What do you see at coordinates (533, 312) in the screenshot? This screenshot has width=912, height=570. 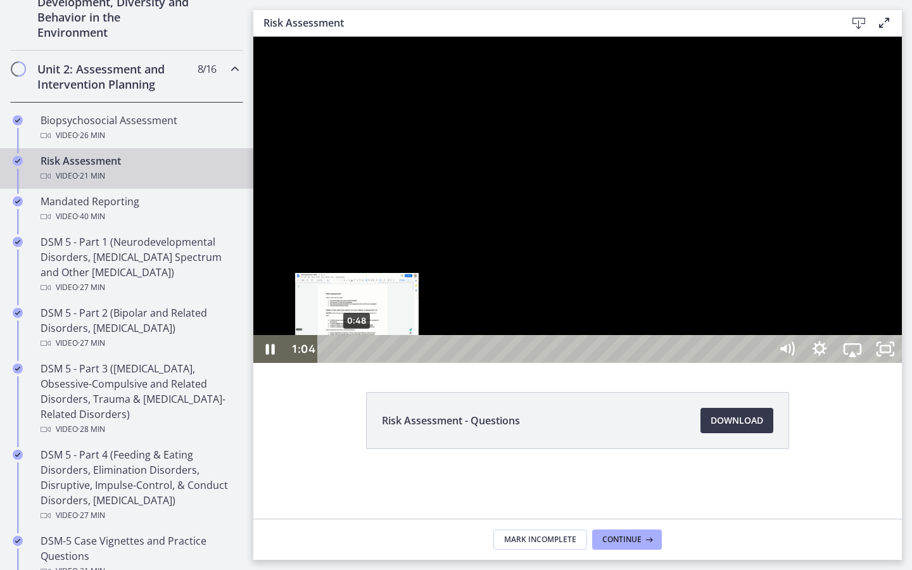 I see `button: Mute` at bounding box center [533, 312].